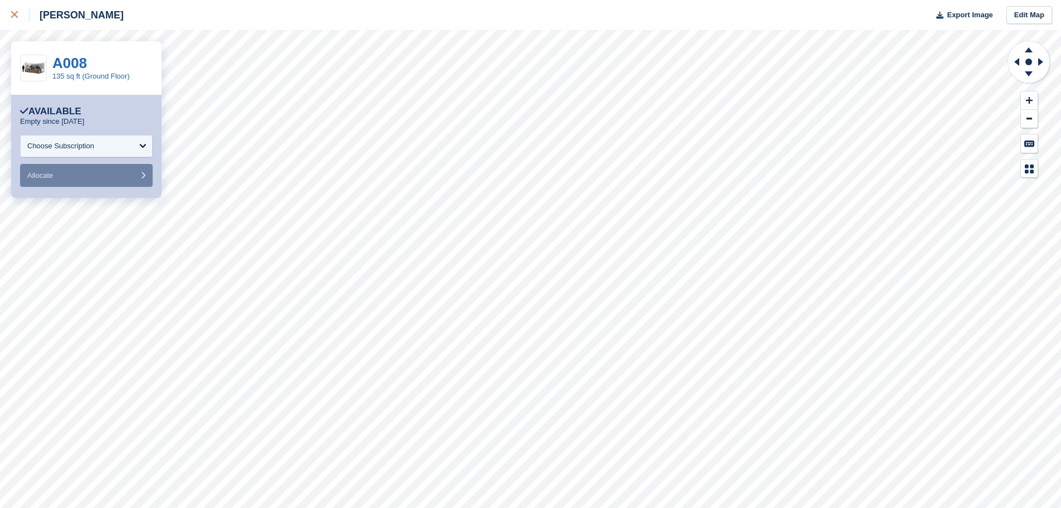 This screenshot has height=508, width=1061. I want to click on span: Allocate, so click(40, 175).